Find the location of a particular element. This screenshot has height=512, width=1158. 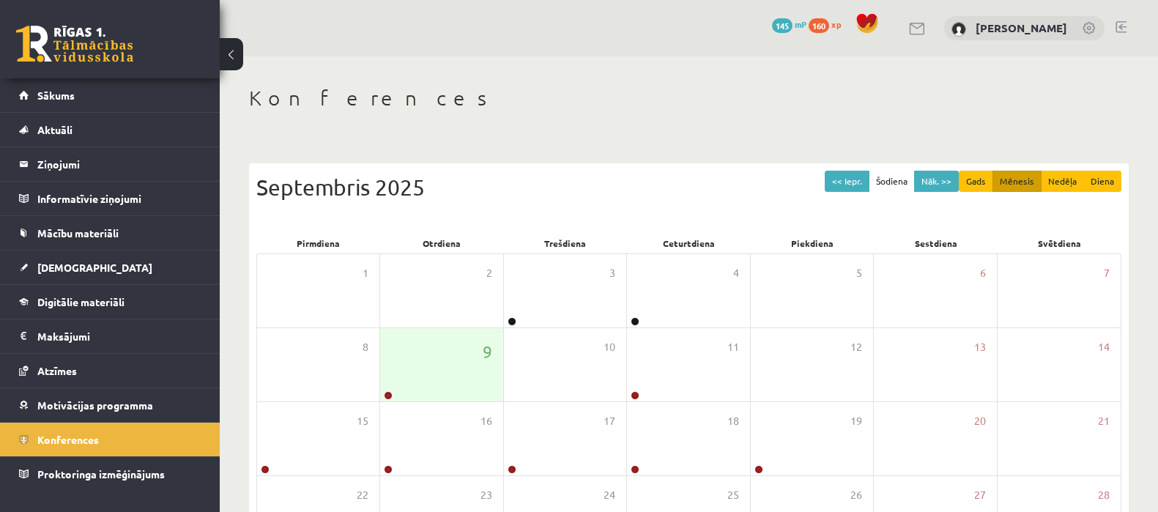

a: Motivācijas programma is located at coordinates (110, 405).